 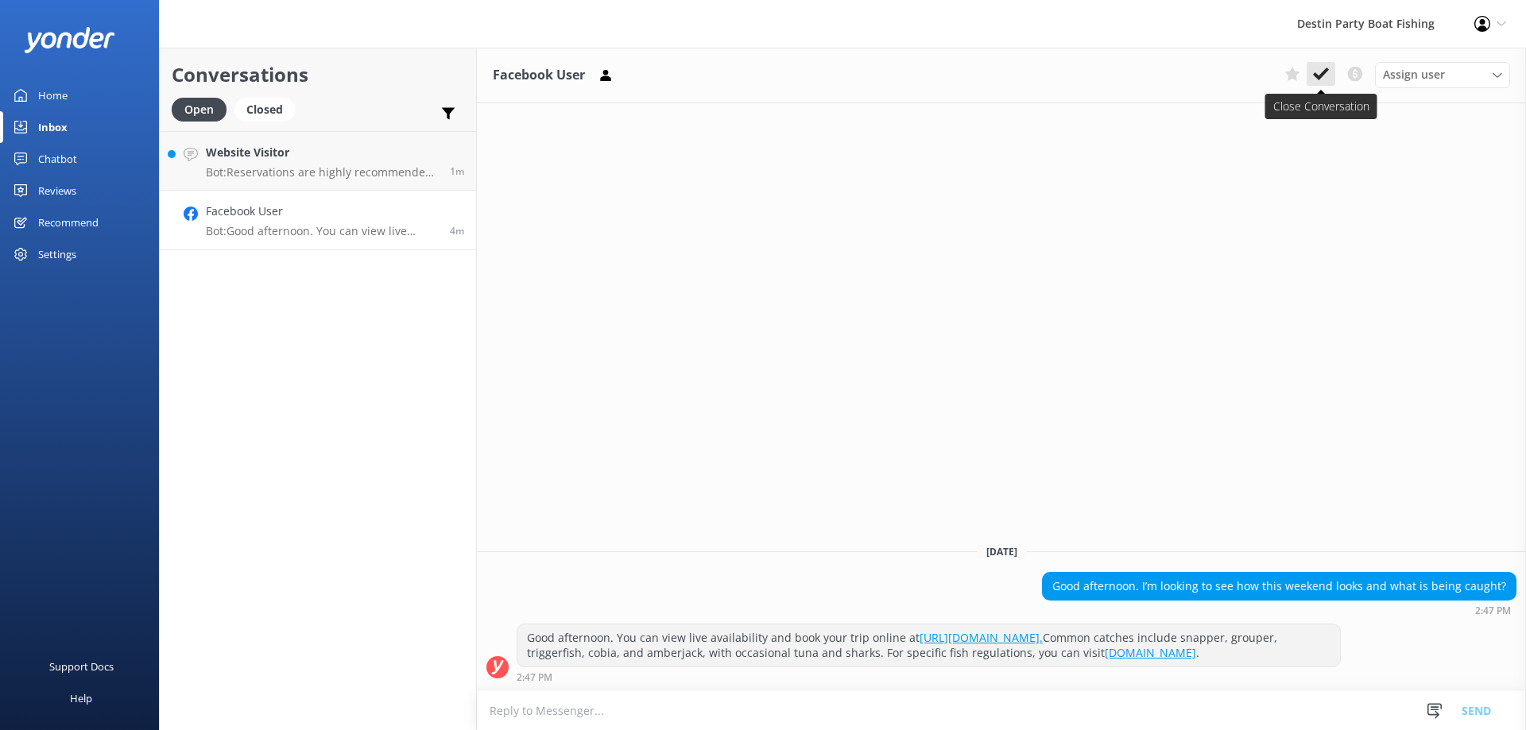 I want to click on div: Good afternoon. You can view live availability and book your trip online at Common catches includ..., so click(x=928, y=645).